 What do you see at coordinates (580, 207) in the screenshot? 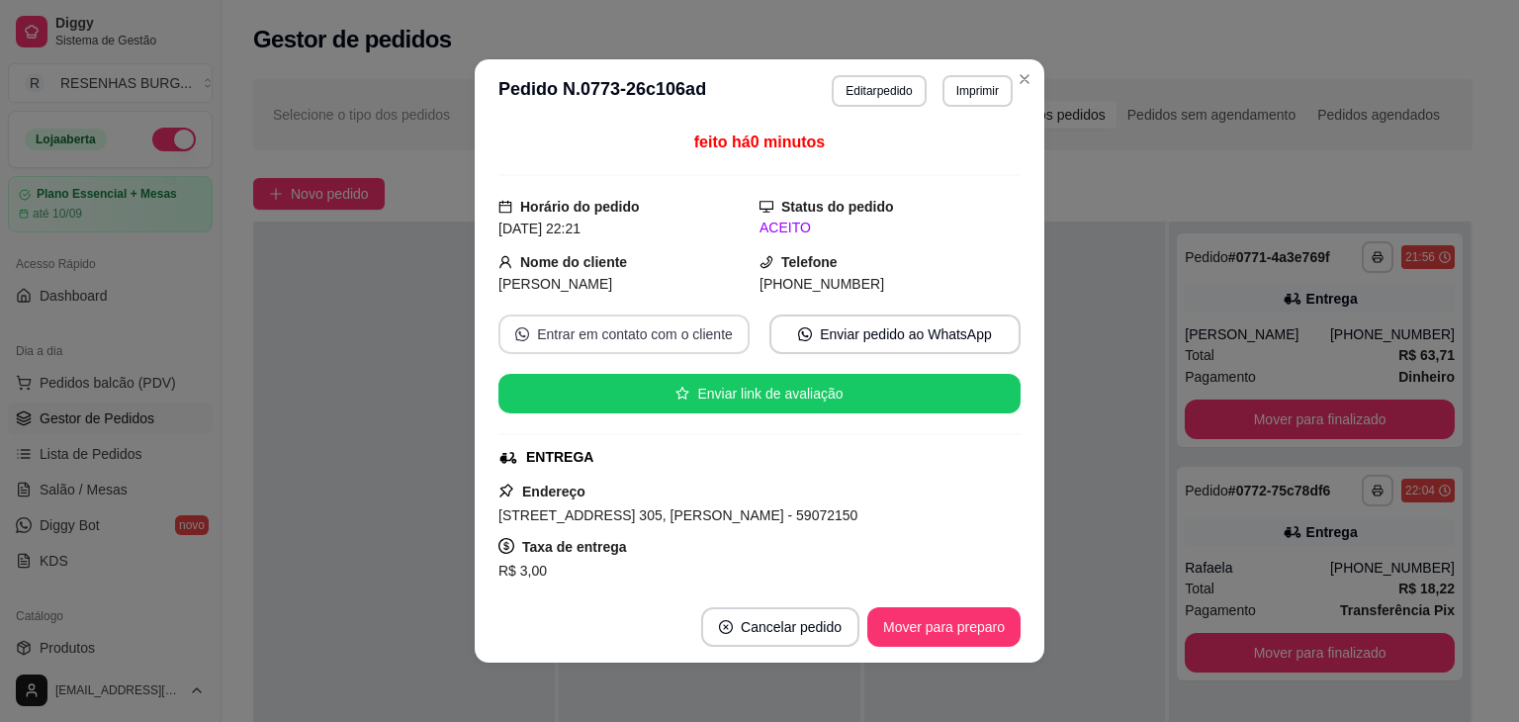
I see `strong: Horário do pedido` at bounding box center [580, 207].